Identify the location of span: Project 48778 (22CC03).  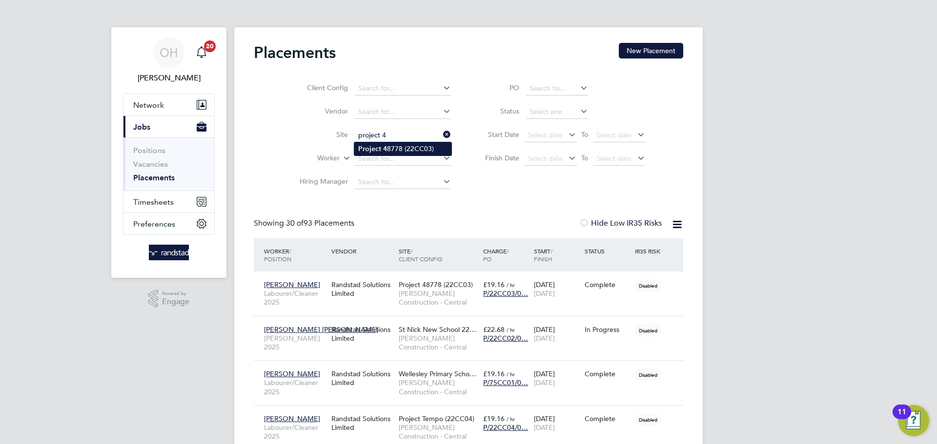
(436, 285).